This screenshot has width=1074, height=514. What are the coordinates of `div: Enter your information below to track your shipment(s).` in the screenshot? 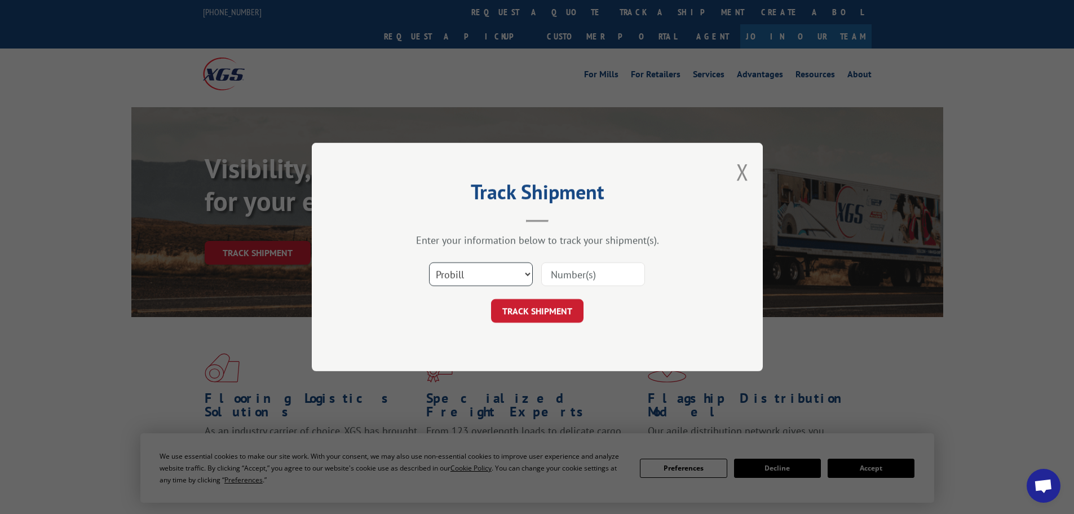 It's located at (537, 240).